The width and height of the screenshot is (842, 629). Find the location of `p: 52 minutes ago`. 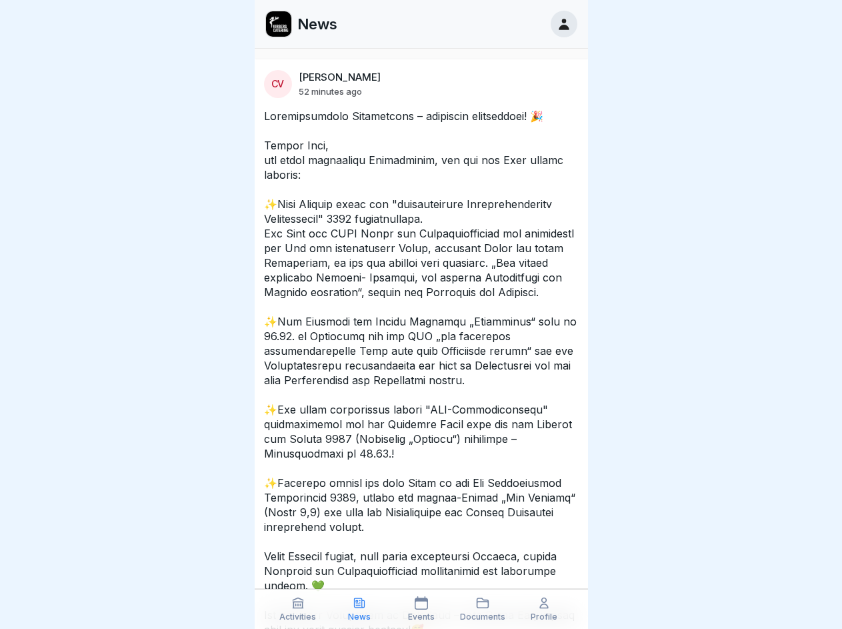

p: 52 minutes ago is located at coordinates (330, 91).